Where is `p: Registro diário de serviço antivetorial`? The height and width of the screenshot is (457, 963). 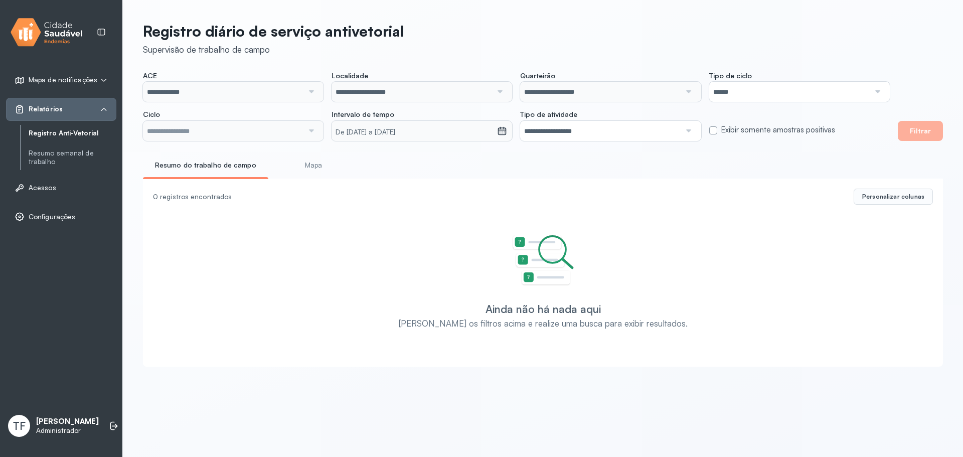 p: Registro diário de serviço antivetorial is located at coordinates (273, 31).